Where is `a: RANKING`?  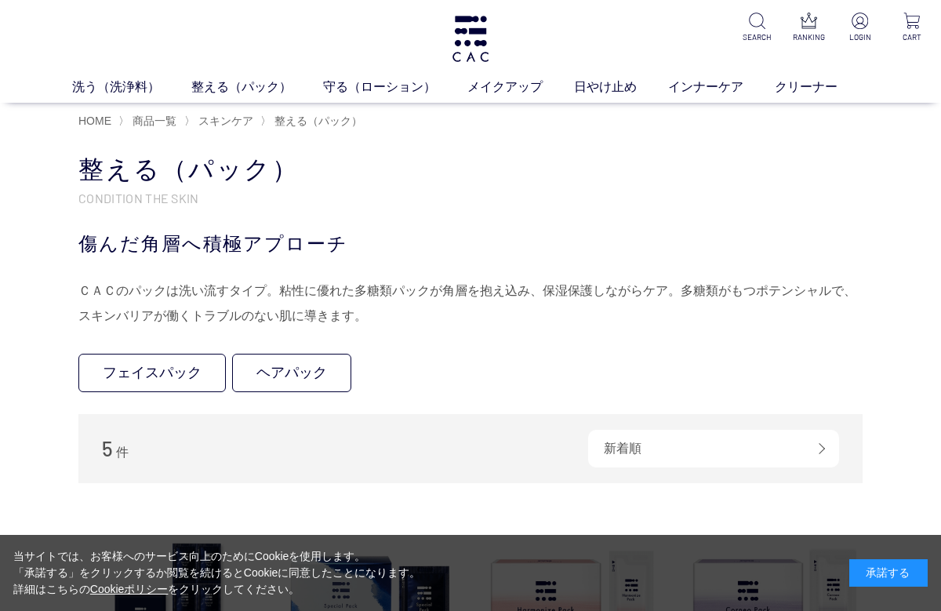
a: RANKING is located at coordinates (808, 27).